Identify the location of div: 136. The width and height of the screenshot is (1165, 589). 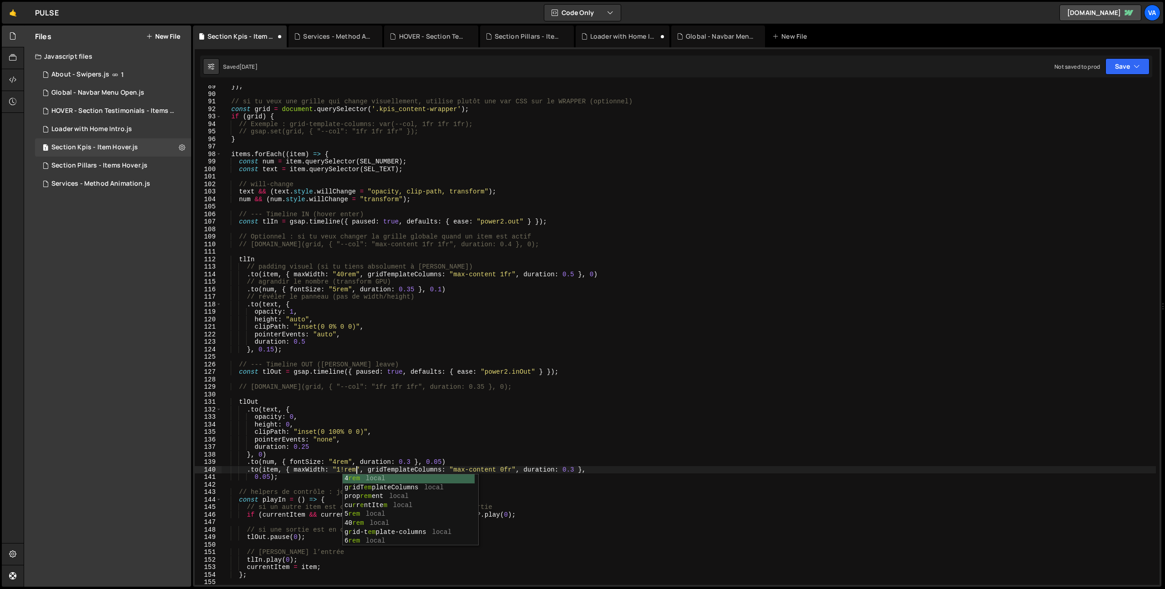
(208, 440).